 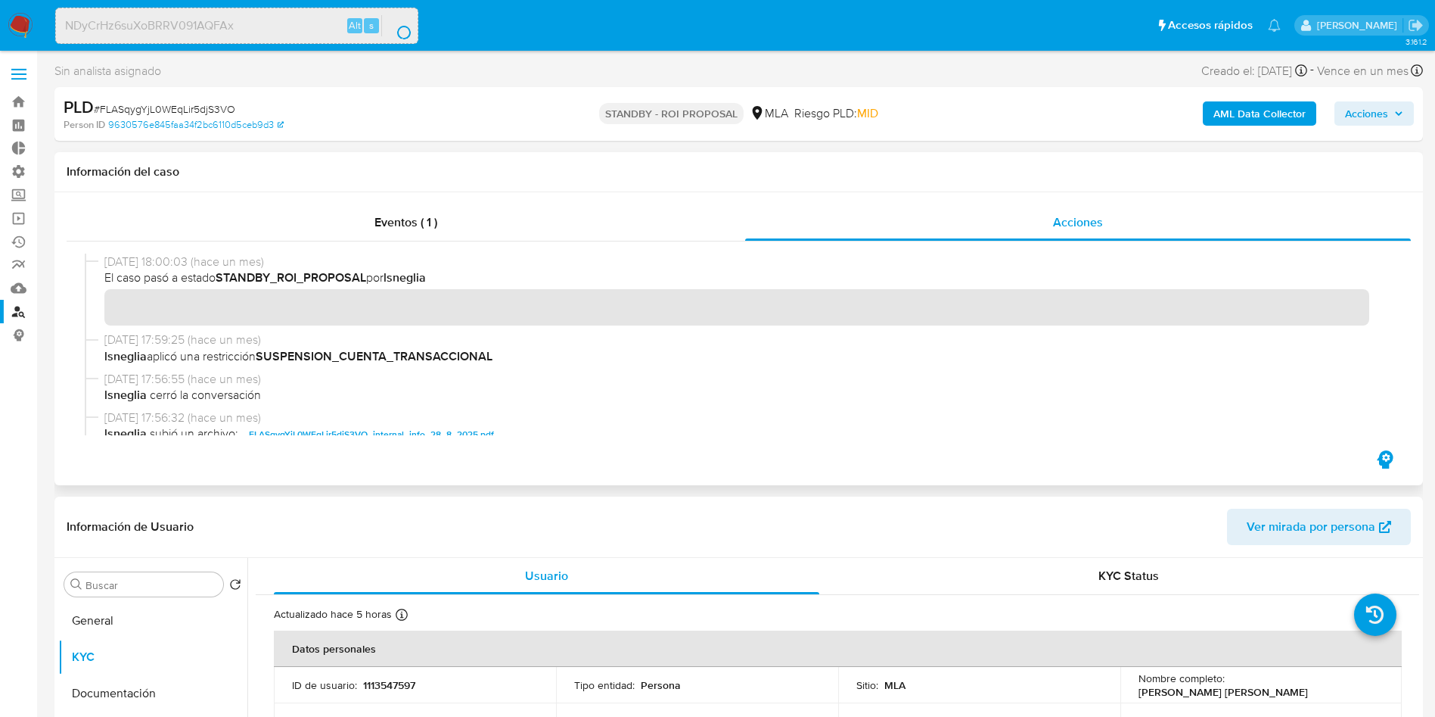 I want to click on p: Sitio :, so click(x=867, y=685).